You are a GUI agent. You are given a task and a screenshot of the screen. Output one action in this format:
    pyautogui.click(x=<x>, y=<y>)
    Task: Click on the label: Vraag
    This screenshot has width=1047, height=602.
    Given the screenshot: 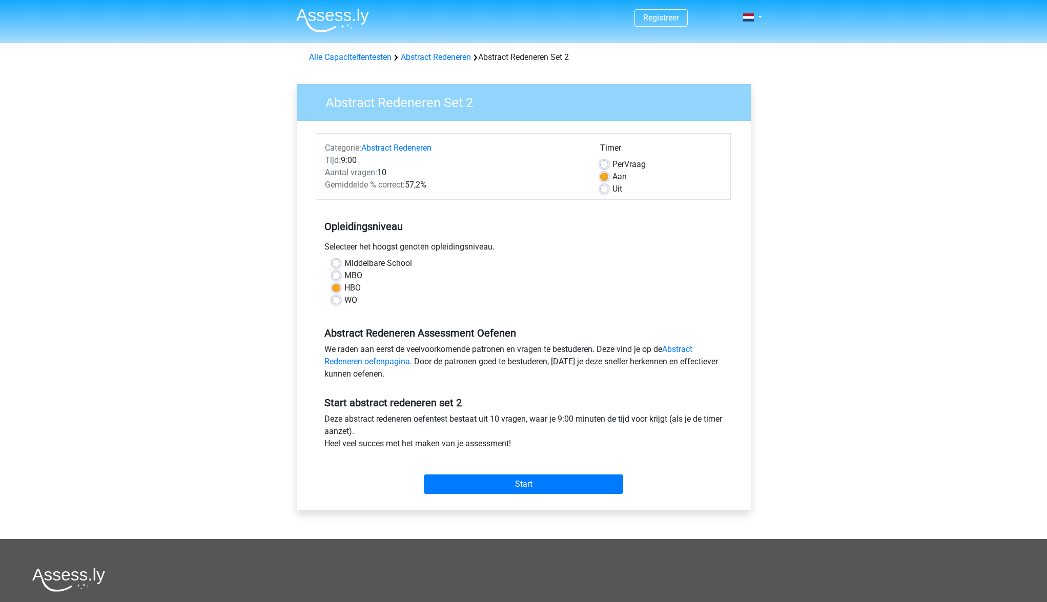 What is the action you would take?
    pyautogui.click(x=629, y=164)
    